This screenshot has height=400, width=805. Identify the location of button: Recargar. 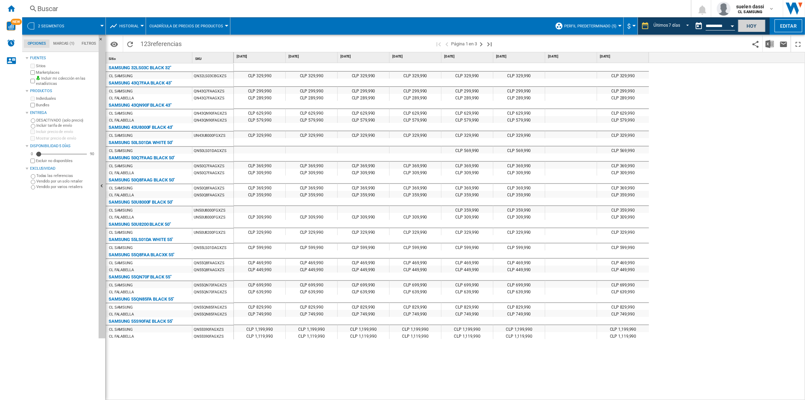
(130, 44).